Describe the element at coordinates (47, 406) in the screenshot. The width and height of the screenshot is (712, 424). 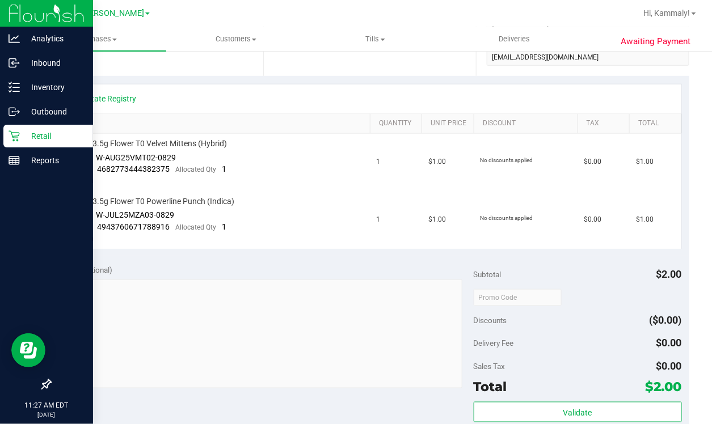
I see `p: 11:27 AM EDT` at that location.